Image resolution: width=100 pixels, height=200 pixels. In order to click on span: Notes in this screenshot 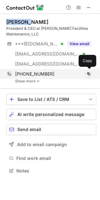, I will do `click(55, 171)`.